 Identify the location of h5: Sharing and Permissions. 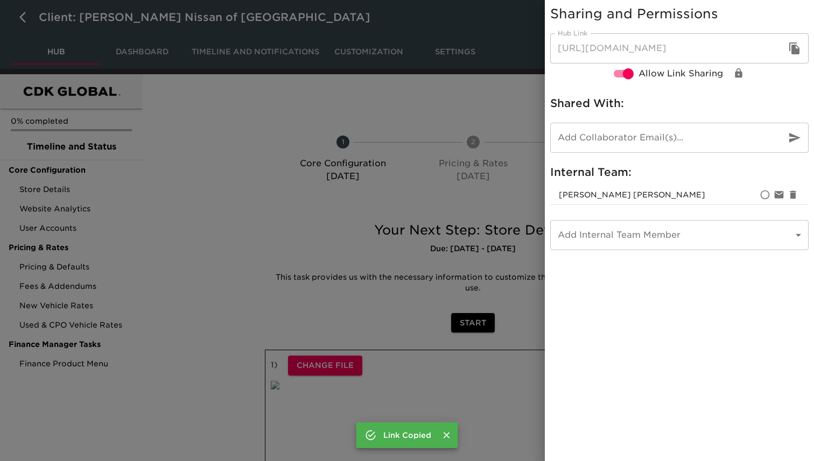
(679, 14).